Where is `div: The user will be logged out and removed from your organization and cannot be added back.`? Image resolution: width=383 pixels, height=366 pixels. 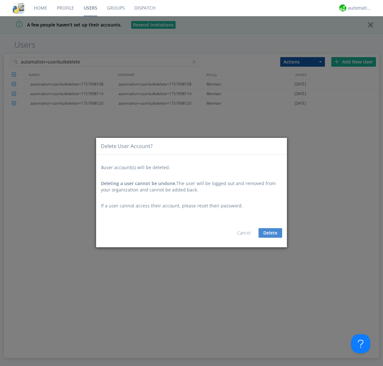
div: The user will be logged out and removed from your organization and cannot be added back. is located at coordinates (192, 187).